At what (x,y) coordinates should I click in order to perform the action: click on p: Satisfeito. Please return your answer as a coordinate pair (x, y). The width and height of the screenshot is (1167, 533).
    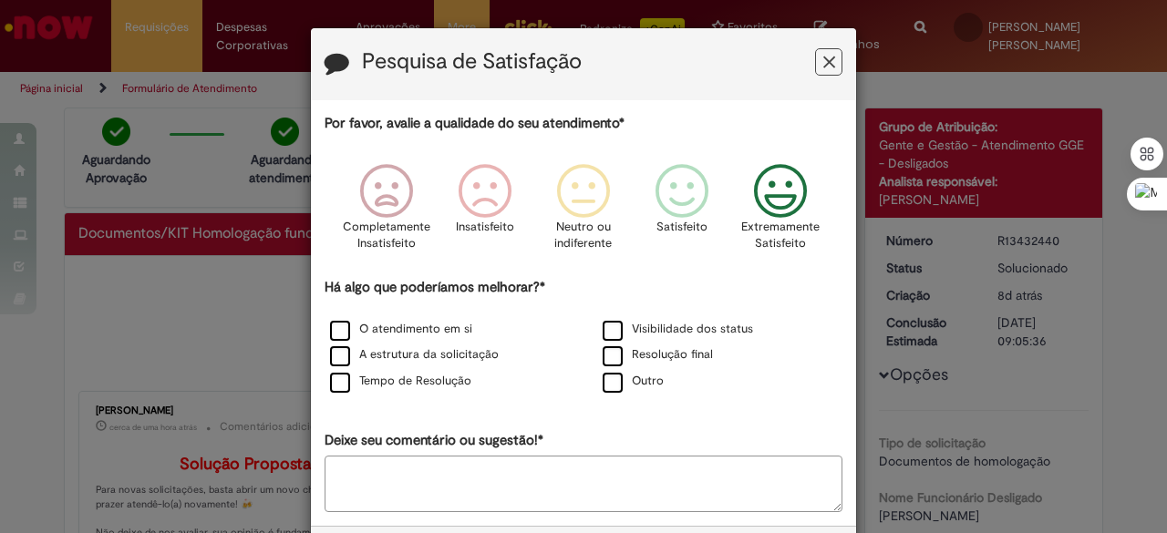
    Looking at the image, I should click on (682, 227).